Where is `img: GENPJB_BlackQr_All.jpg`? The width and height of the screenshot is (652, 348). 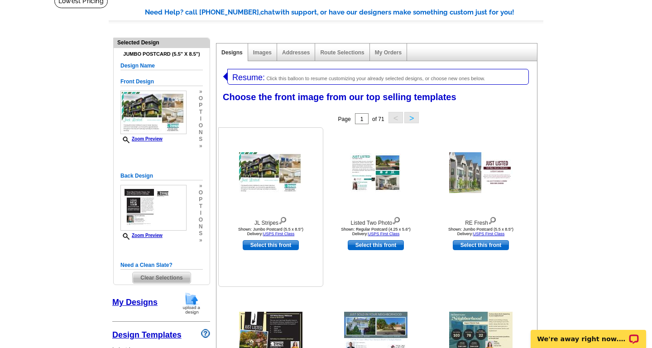 img: GENPJB_BlackQr_All.jpg is located at coordinates (154, 207).